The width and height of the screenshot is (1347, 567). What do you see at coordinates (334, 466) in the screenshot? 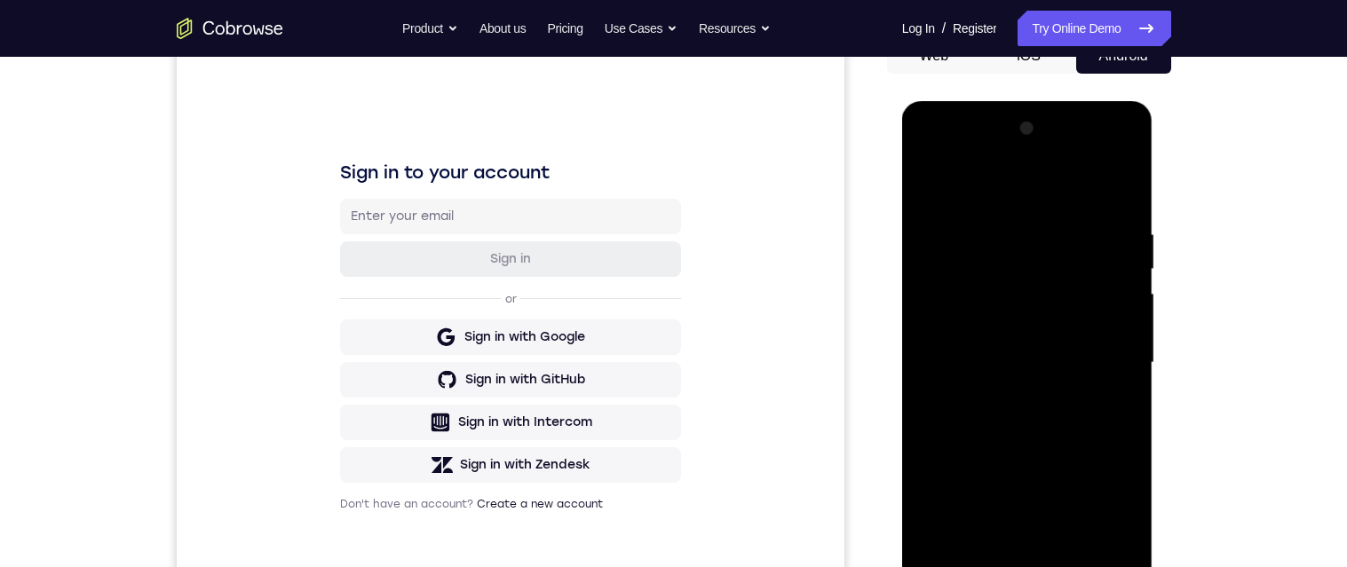
I see `p: Don't have an account?` at bounding box center [334, 466].